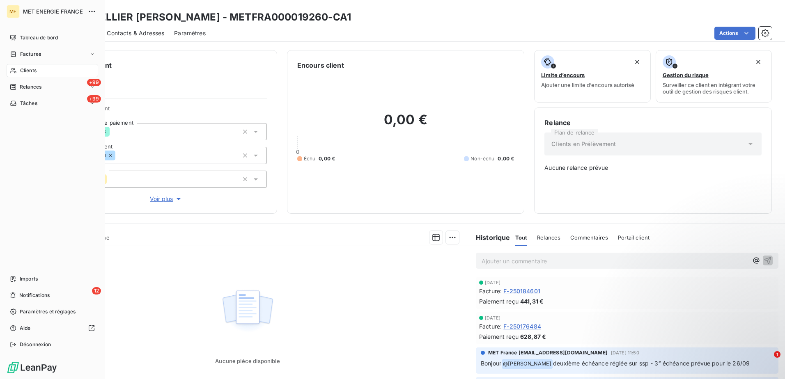 The image size is (785, 379). Describe the element at coordinates (777, 355) in the screenshot. I see `span: 1` at that location.